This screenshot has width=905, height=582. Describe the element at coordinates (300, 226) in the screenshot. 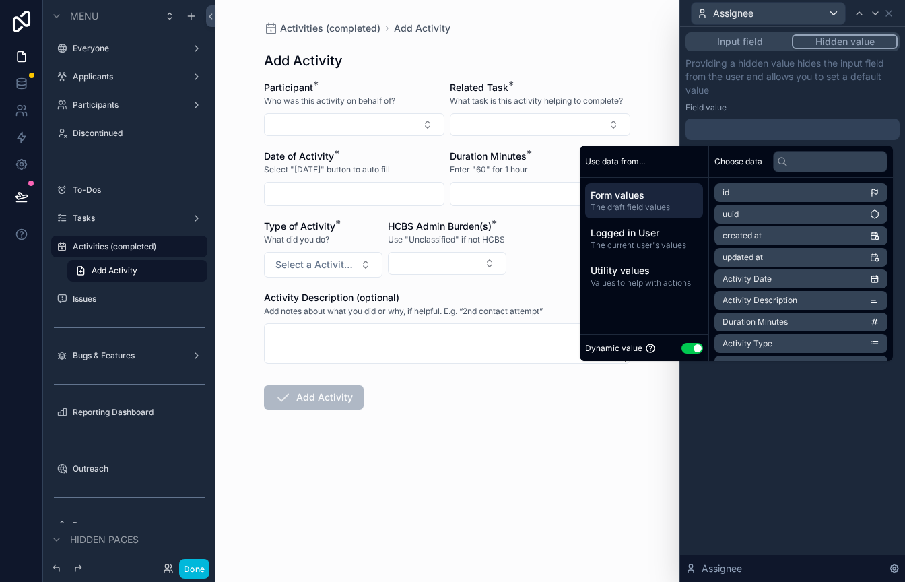

I see `span: Type of Activity` at that location.